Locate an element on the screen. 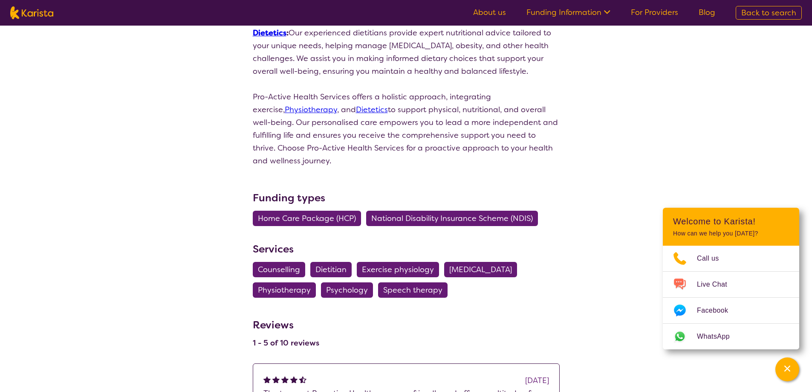  img: Karista logo is located at coordinates (32, 13).